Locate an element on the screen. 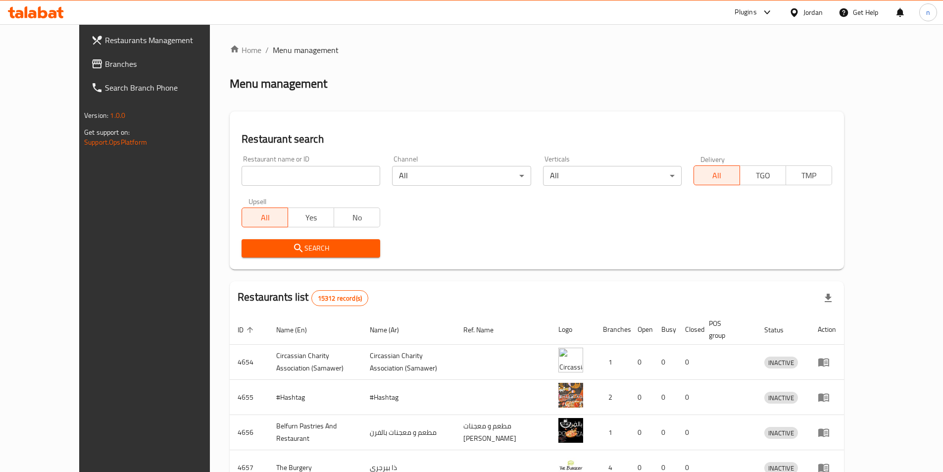 The height and width of the screenshot is (472, 943). input: Search for restaurant name or ID.. is located at coordinates (311, 176).